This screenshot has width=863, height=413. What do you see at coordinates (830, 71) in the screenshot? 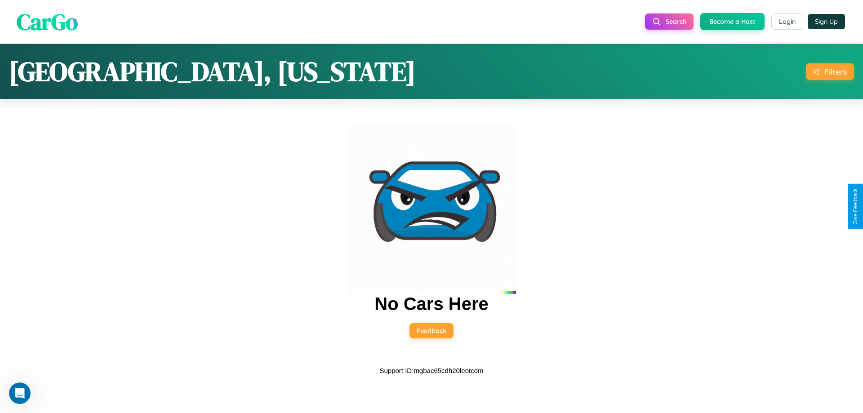
I see `button: Filters` at bounding box center [830, 71].